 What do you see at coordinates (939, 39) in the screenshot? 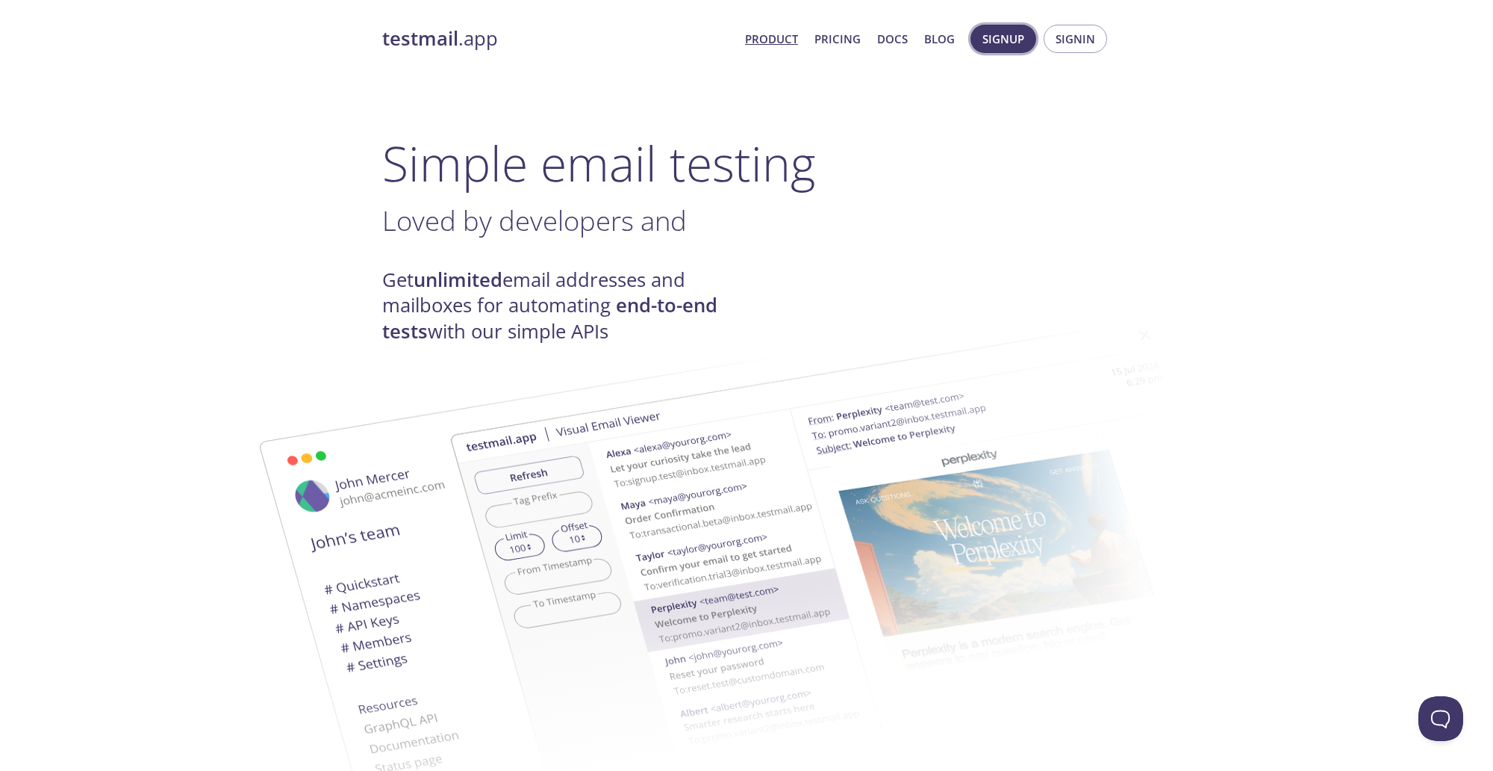
I see `a: Blog` at bounding box center [939, 39].